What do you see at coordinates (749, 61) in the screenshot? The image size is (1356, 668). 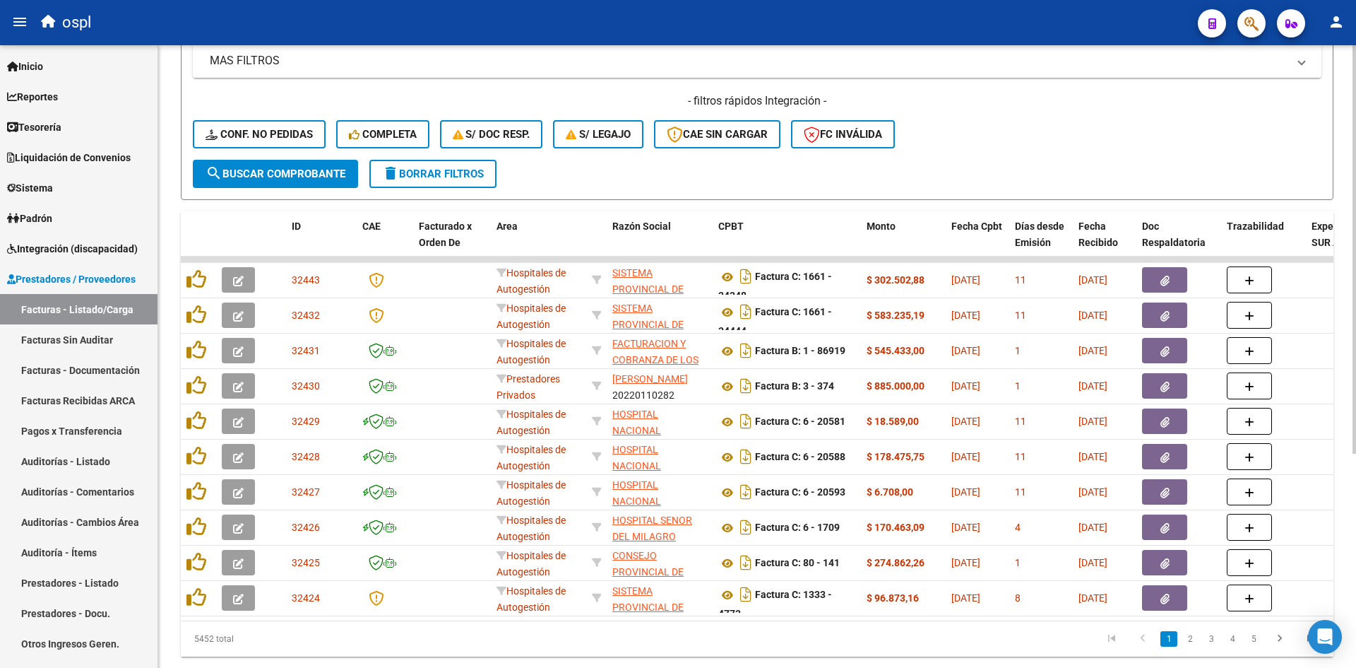 I see `mat-panel-title: MAS FILTROS` at bounding box center [749, 61].